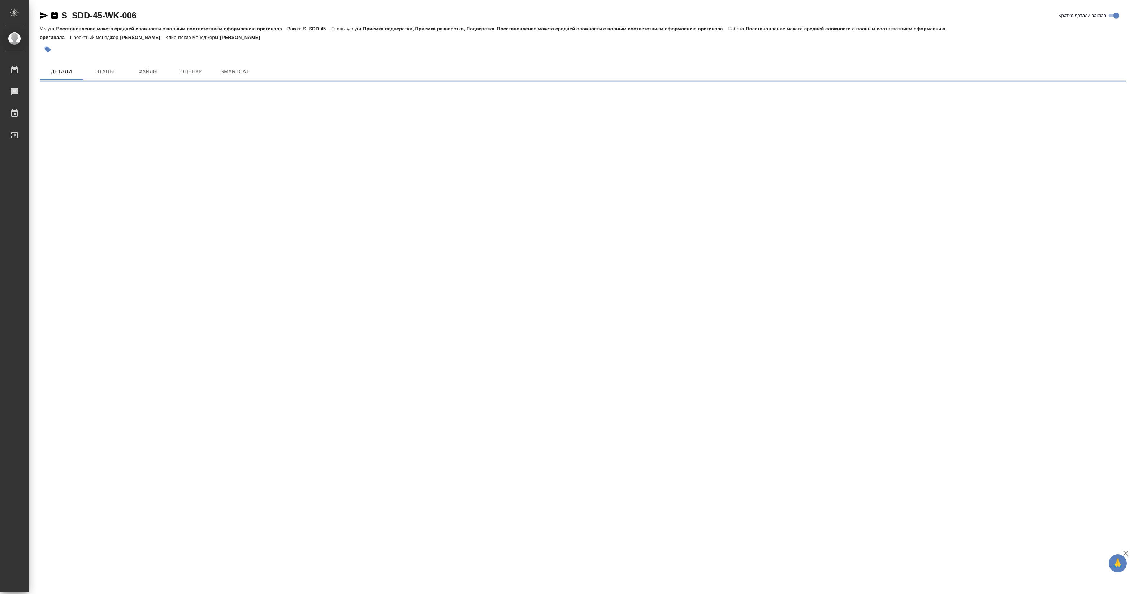 The height and width of the screenshot is (594, 1134). What do you see at coordinates (48, 29) in the screenshot?
I see `p: Услуга` at bounding box center [48, 29].